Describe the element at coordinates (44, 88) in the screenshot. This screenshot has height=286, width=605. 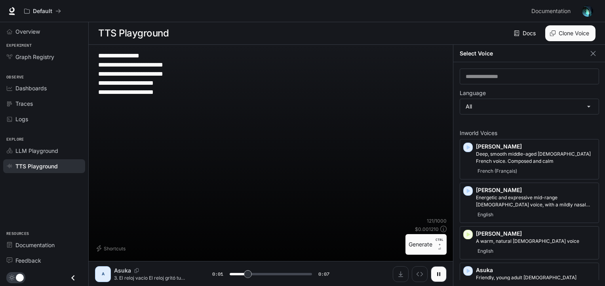
I see `a: Dashboards` at that location.